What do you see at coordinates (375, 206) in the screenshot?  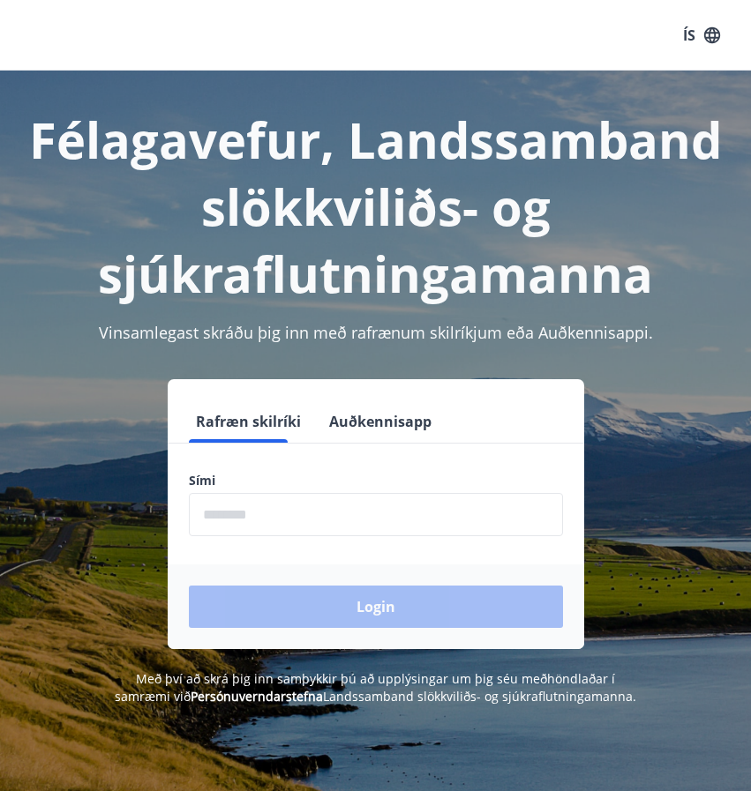 I see `h1: Félagavefur, Landssamband slökkviliðs- og sjúkraflutningamanna` at bounding box center [375, 206].